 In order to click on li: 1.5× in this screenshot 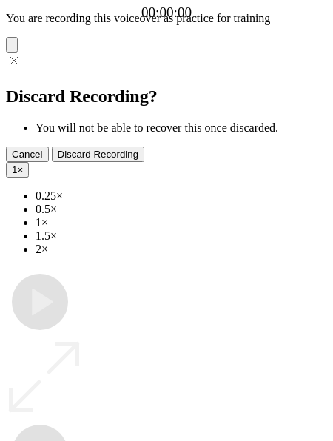, I will do `click(181, 236)`.